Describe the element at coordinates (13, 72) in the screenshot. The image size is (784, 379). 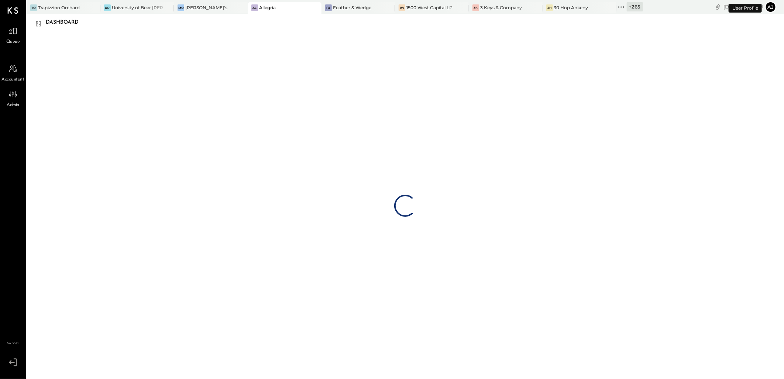
I see `a: Accountant` at that location.